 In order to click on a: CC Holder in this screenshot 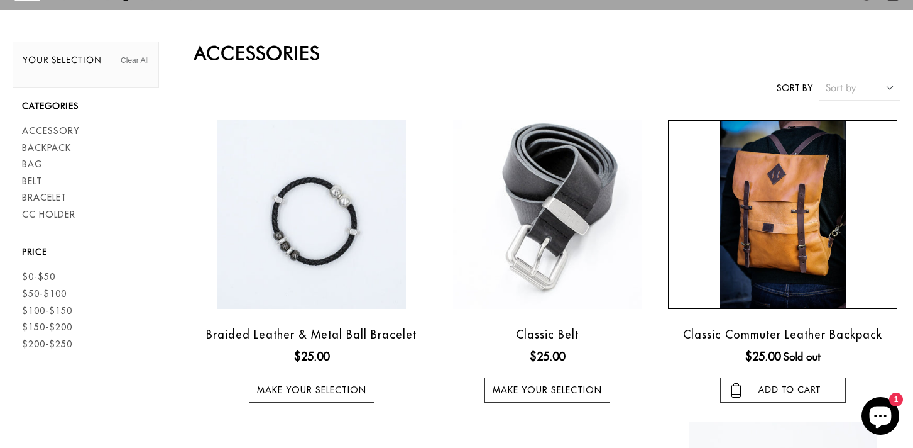, I will do `click(48, 214)`.